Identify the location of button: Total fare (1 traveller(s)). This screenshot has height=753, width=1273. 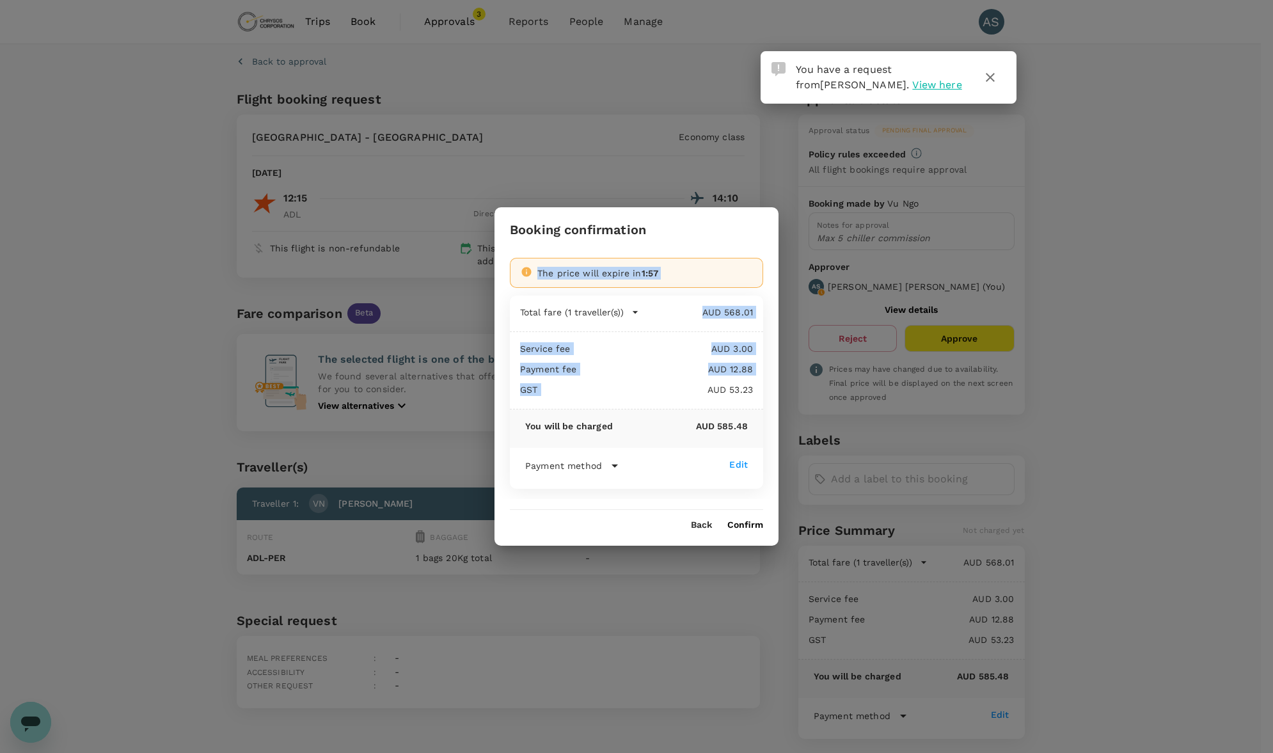
(580, 312).